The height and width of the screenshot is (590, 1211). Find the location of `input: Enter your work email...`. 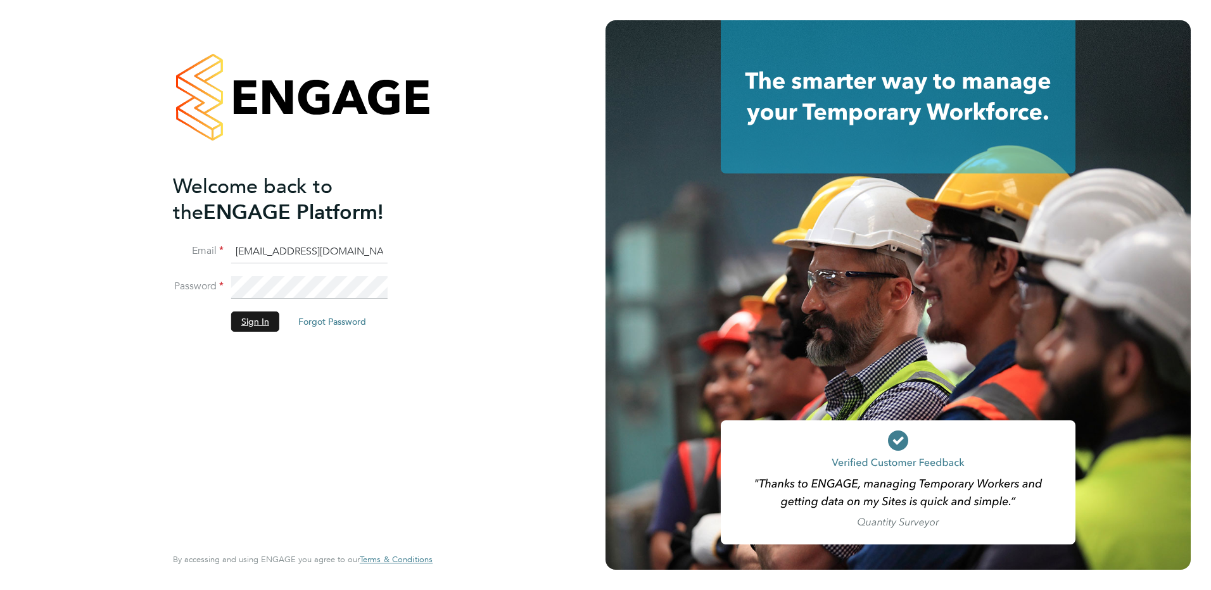

input: Enter your work email... is located at coordinates (309, 252).